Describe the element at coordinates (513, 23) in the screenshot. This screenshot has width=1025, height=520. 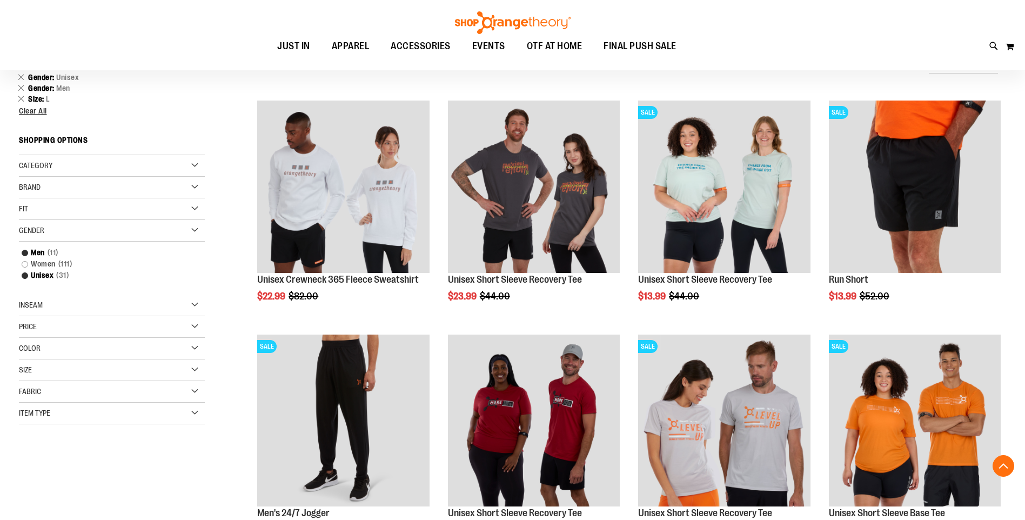
I see `img: Shop Orangetheory` at that location.